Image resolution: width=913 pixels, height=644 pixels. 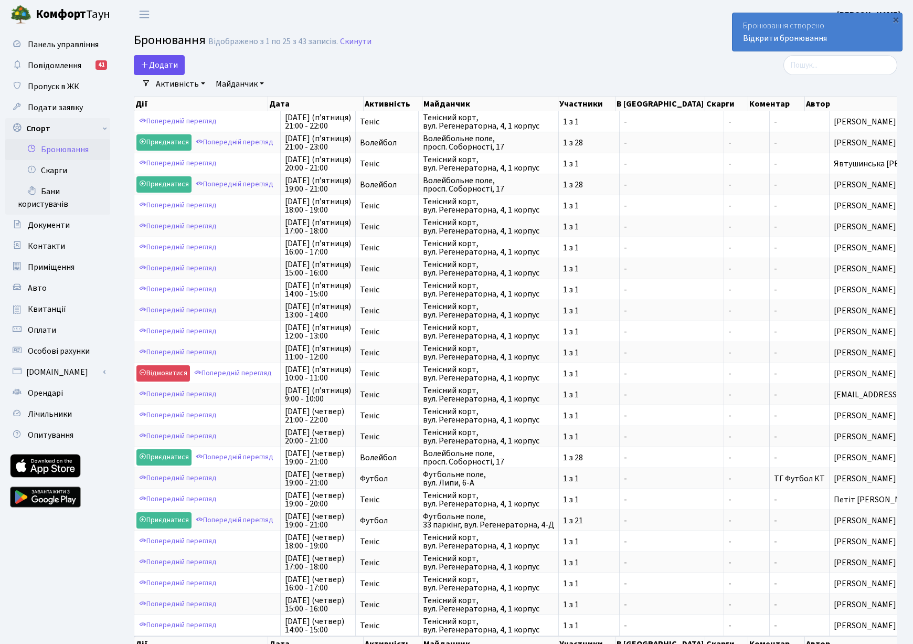 I want to click on span: Особові рахунки, so click(x=59, y=351).